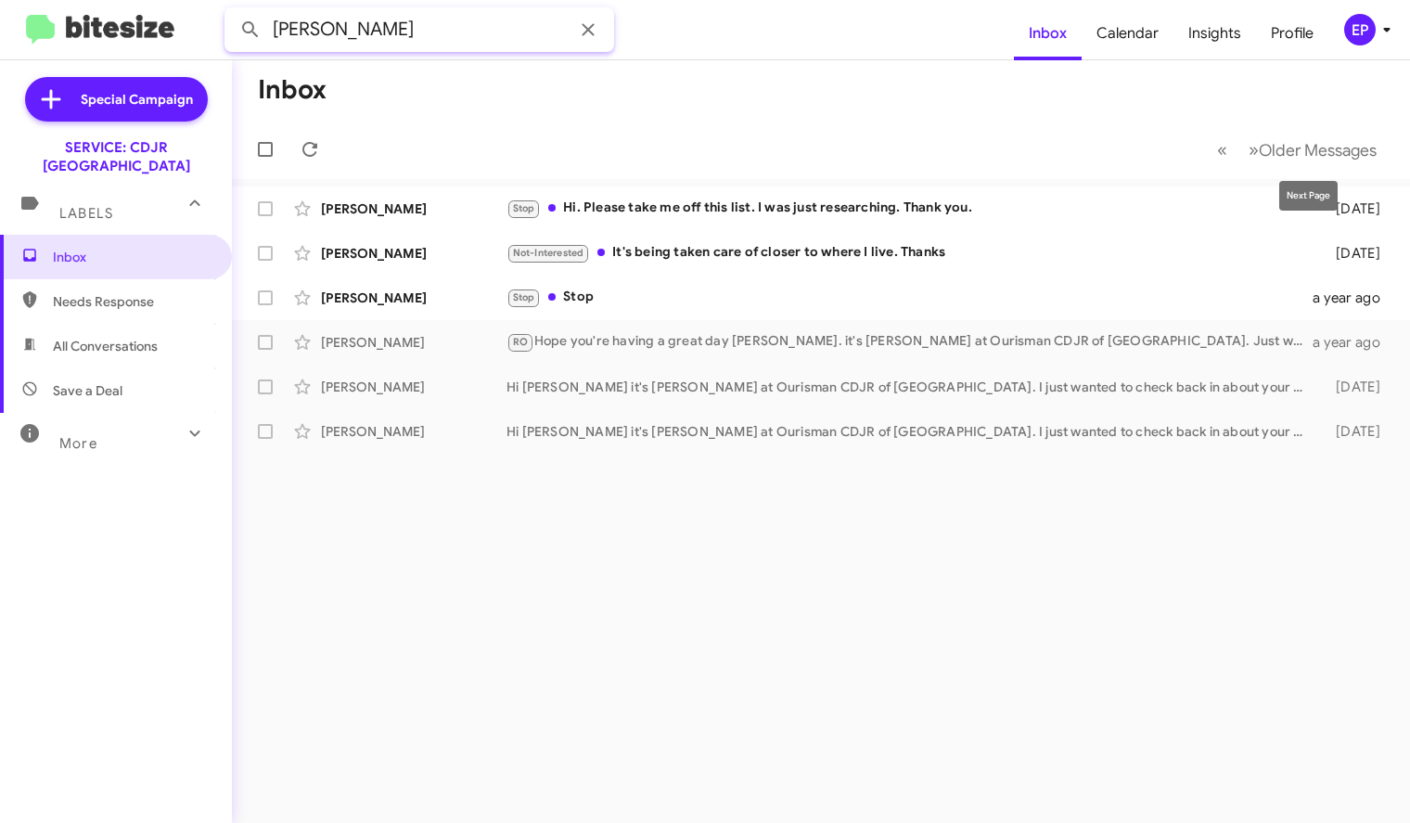  What do you see at coordinates (909, 208) in the screenshot?
I see `div: Hi. Please take me off this list. I was just researching. Thank you.` at bounding box center [909, 208].